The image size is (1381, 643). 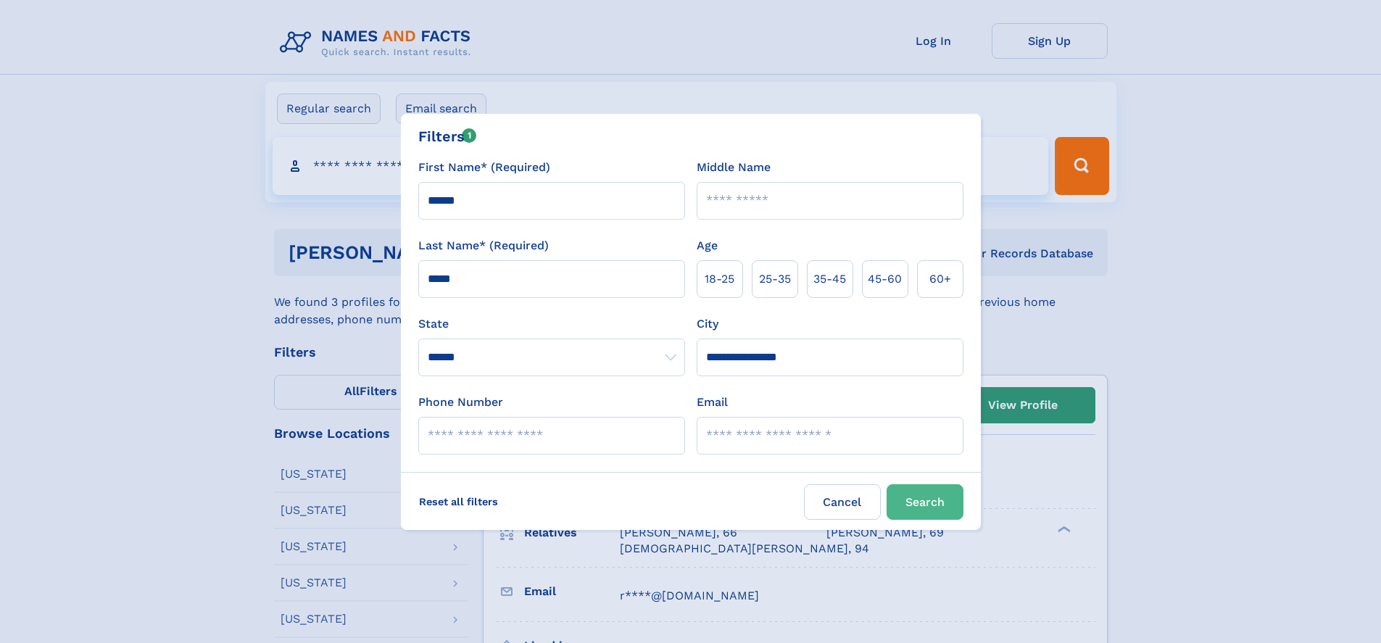 I want to click on label: Cancel, so click(x=842, y=502).